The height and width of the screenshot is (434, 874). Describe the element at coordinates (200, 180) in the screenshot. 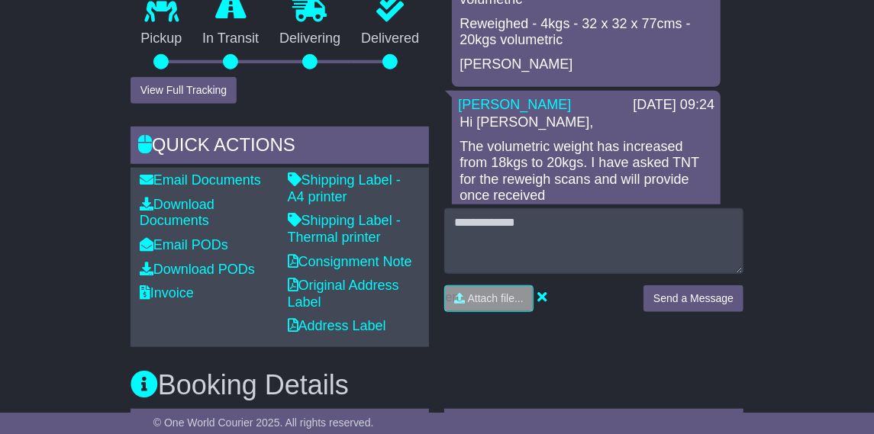

I see `a: Email Documents` at that location.